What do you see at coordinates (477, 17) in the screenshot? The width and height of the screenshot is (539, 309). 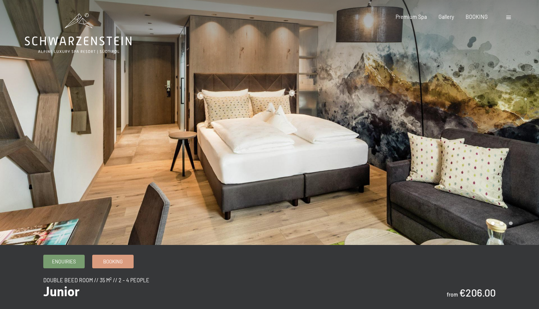 I see `a: BOOKING` at bounding box center [477, 17].